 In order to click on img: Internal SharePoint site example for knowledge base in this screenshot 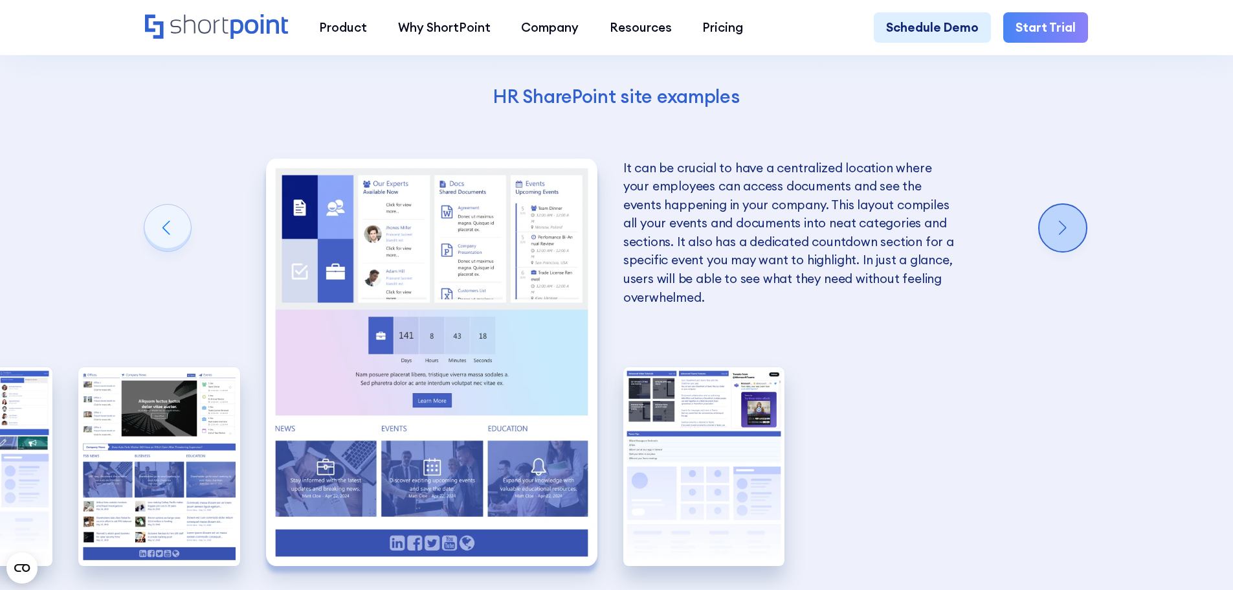, I will do `click(704, 466)`.